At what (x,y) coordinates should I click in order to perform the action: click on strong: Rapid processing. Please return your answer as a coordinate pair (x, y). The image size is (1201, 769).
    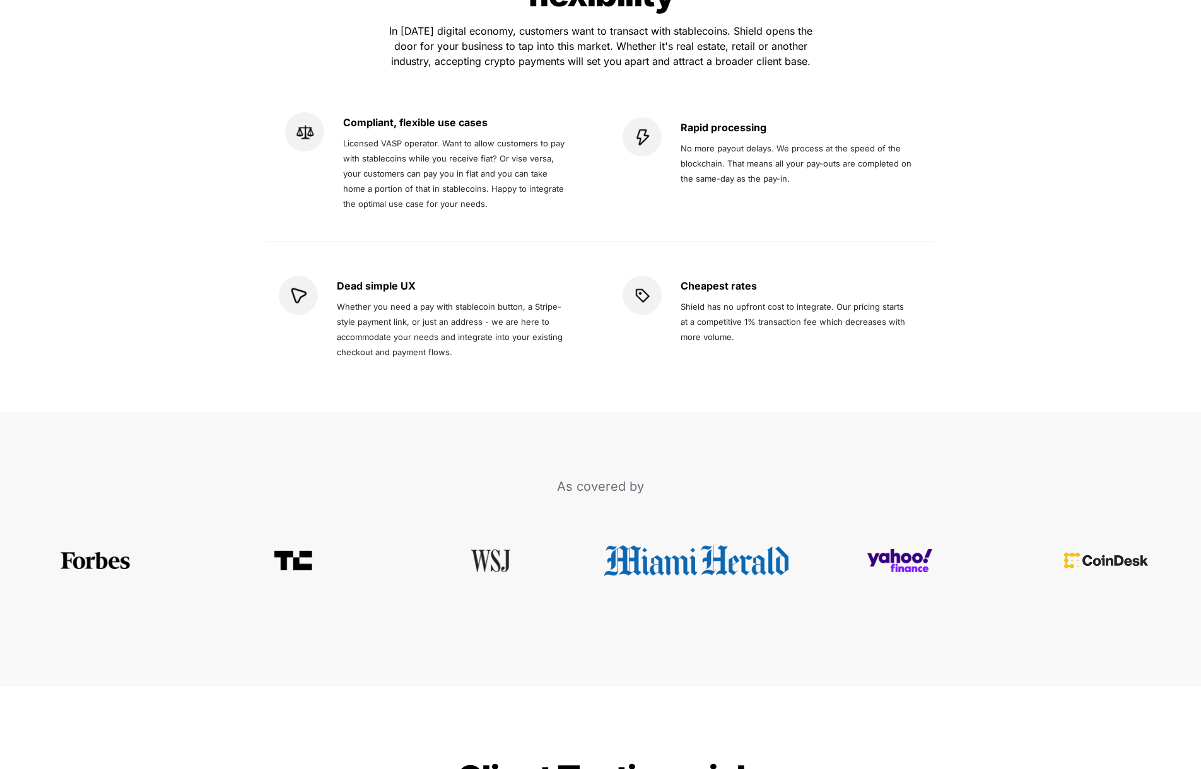
    Looking at the image, I should click on (724, 127).